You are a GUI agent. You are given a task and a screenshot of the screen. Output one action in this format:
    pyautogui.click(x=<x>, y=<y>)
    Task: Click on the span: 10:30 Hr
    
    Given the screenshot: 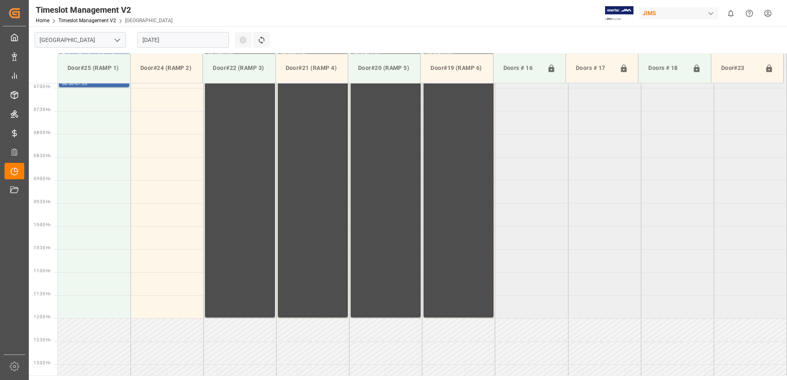 What is the action you would take?
    pyautogui.click(x=42, y=248)
    